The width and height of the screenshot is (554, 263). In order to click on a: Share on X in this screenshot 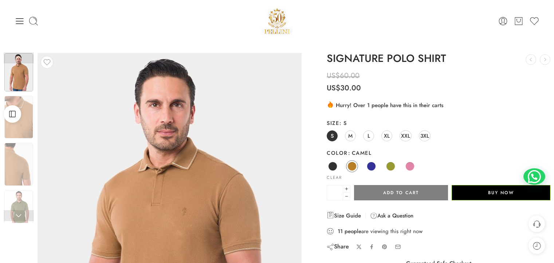, I will do `click(359, 247)`.